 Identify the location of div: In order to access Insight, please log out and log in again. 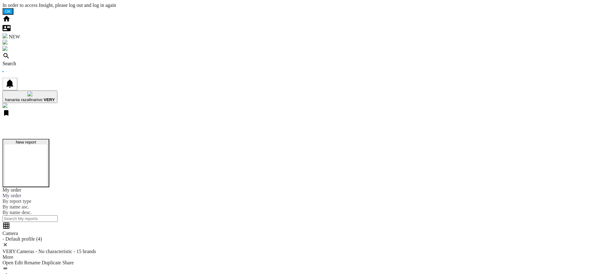
(299, 5).